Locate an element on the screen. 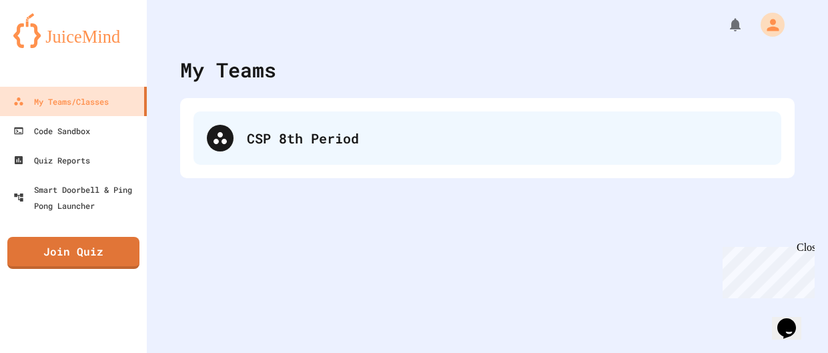  div: Chat with us now!Close is located at coordinates (49, 45).